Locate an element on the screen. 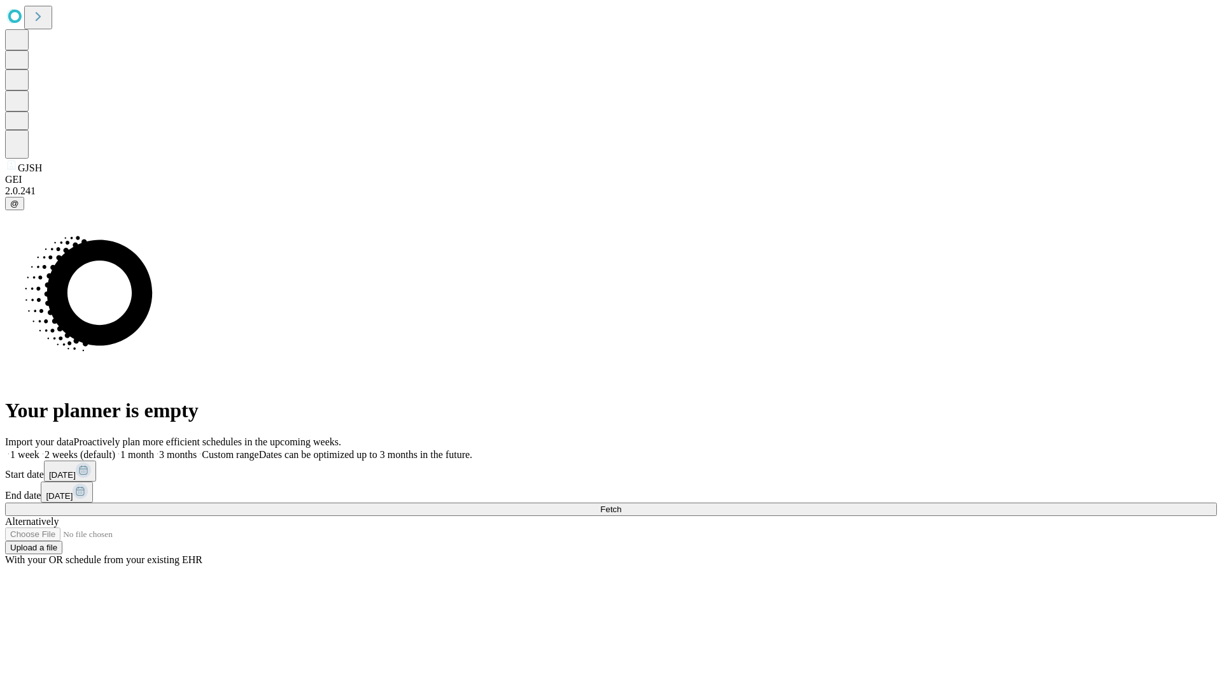  span: 3 months is located at coordinates (178, 454).